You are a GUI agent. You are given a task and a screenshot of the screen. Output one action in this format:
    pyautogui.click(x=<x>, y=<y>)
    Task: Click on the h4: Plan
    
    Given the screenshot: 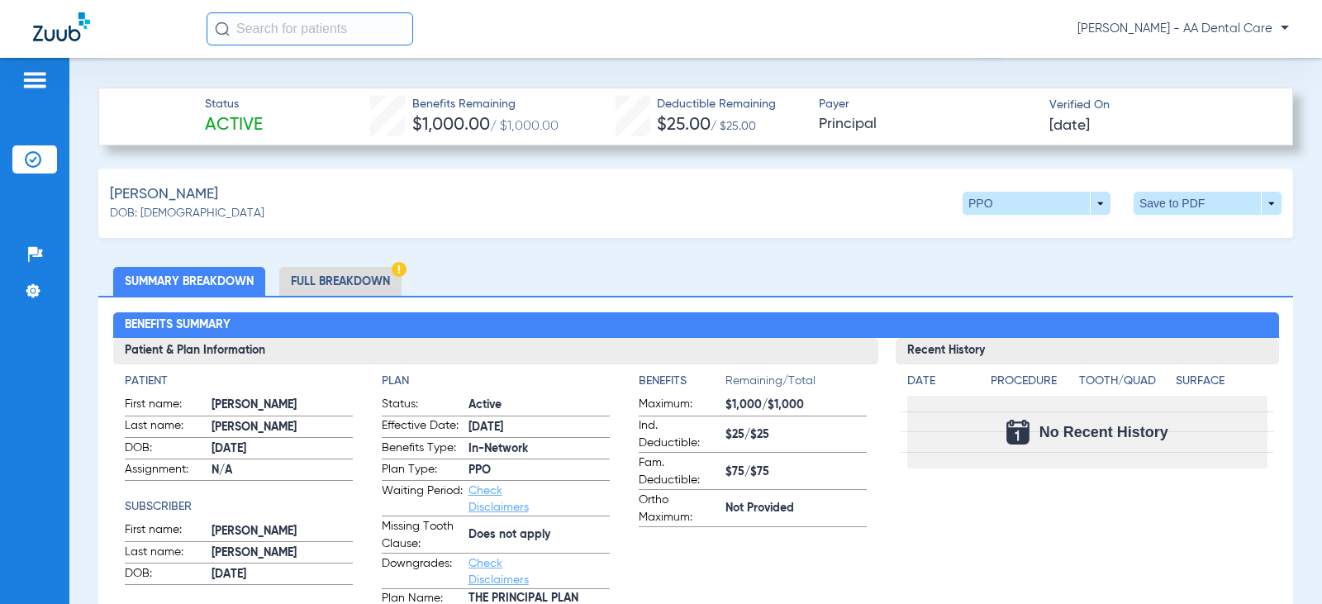 What is the action you would take?
    pyautogui.click(x=496, y=381)
    